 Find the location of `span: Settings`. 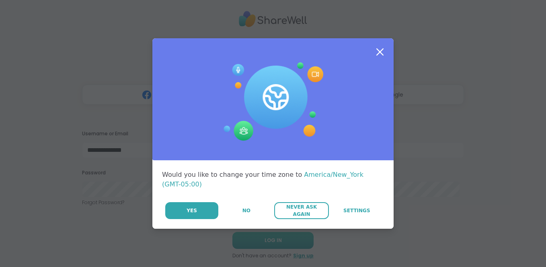

span: Settings is located at coordinates (357, 210).